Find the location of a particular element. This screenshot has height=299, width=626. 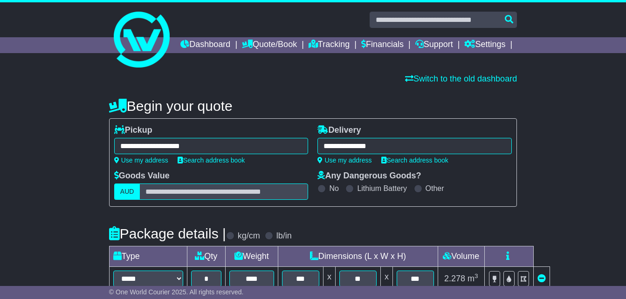

label: Pickup is located at coordinates (133, 130).